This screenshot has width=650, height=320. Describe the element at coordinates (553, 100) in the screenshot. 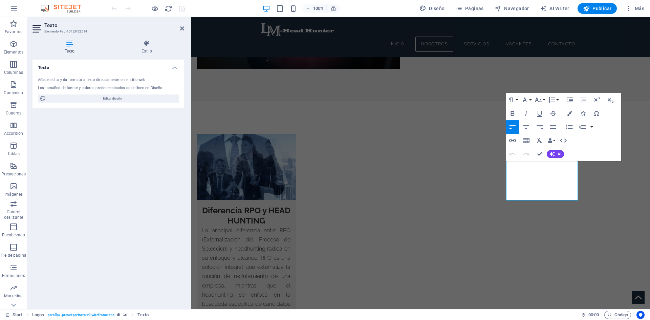

I see `button: Line Height` at that location.